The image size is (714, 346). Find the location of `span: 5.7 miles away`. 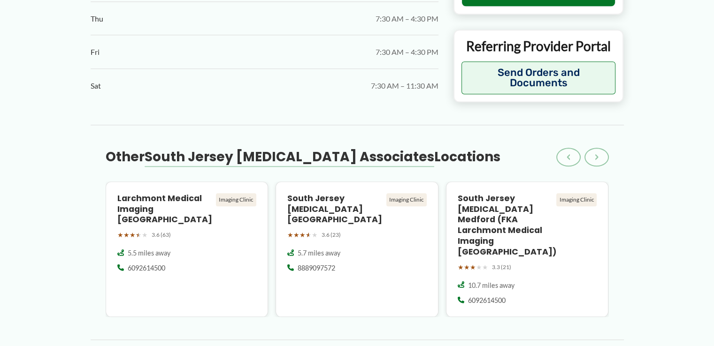

span: 5.7 miles away is located at coordinates (319, 253).